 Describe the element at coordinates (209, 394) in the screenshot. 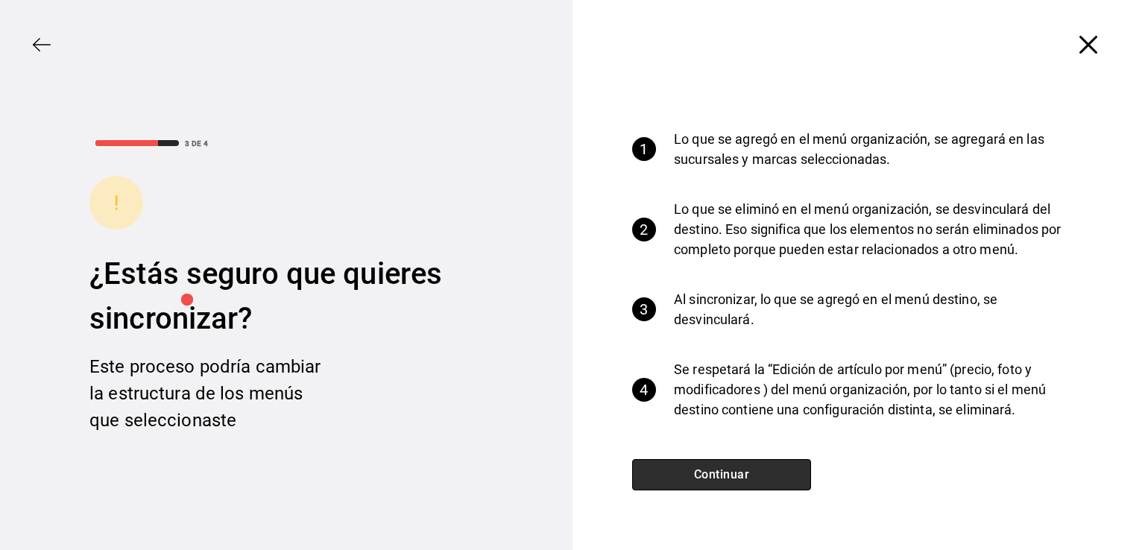

I see `div: Este proceso podría cambiar la estructura de los menús que seleccionaste` at that location.